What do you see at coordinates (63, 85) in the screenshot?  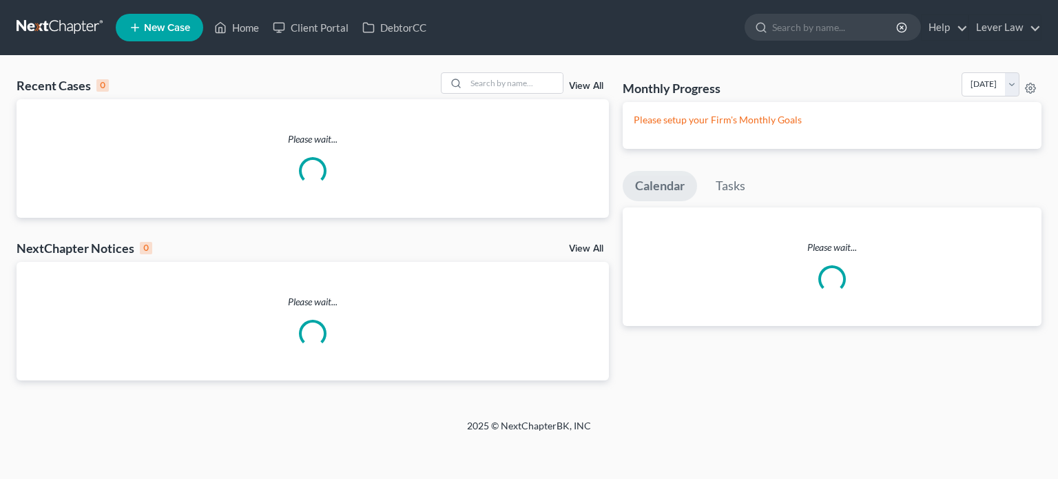 I see `div: Recent Cases` at bounding box center [63, 85].